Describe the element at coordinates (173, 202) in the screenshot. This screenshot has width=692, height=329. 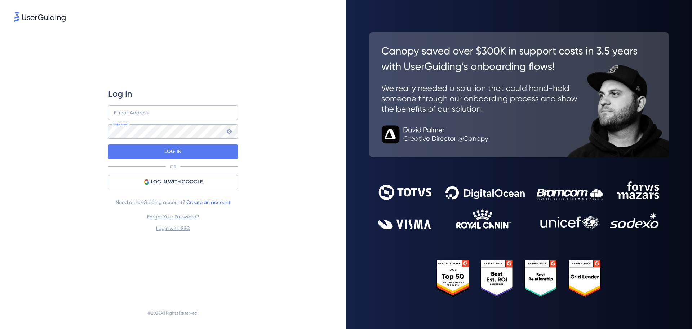
I see `span: Need a UserGuiding account?` at that location.